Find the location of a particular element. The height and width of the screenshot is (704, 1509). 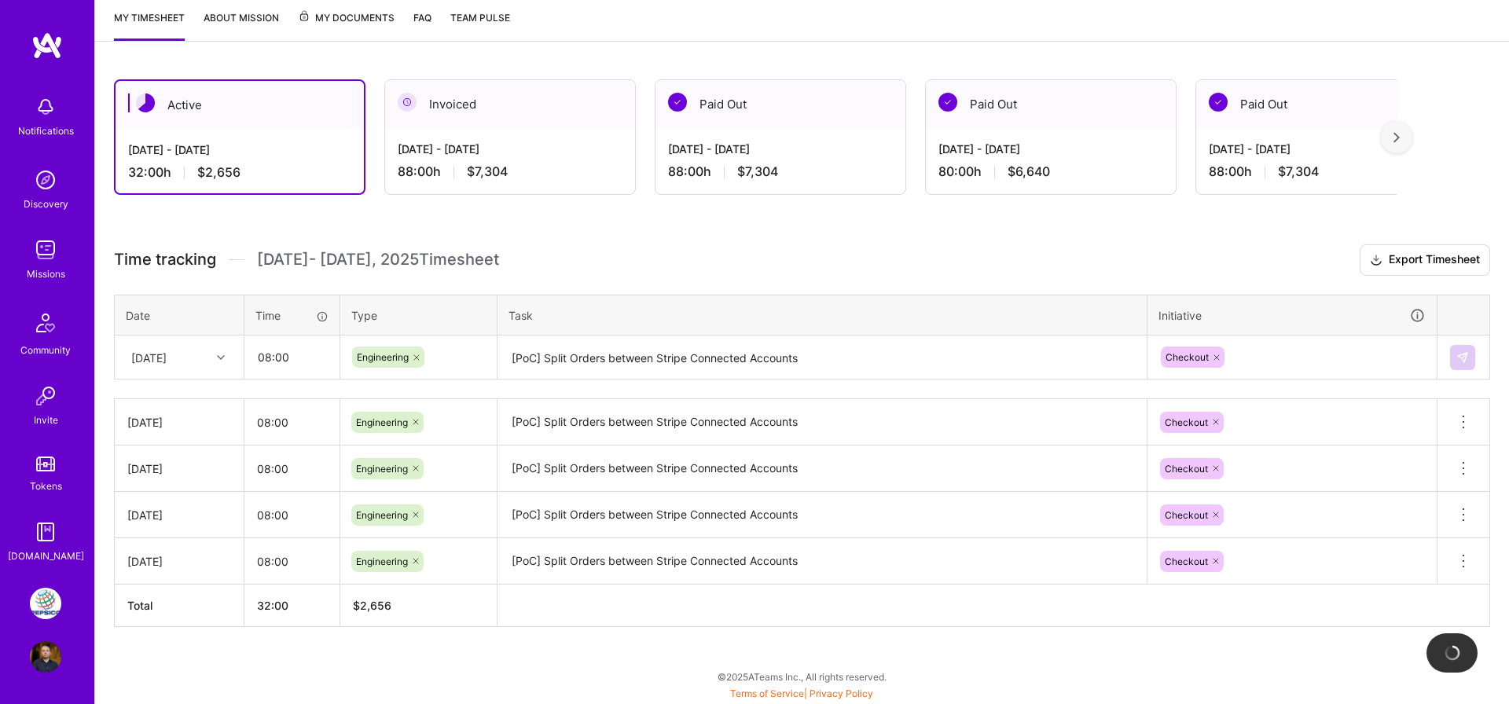

div: Invoiced is located at coordinates (510, 104).